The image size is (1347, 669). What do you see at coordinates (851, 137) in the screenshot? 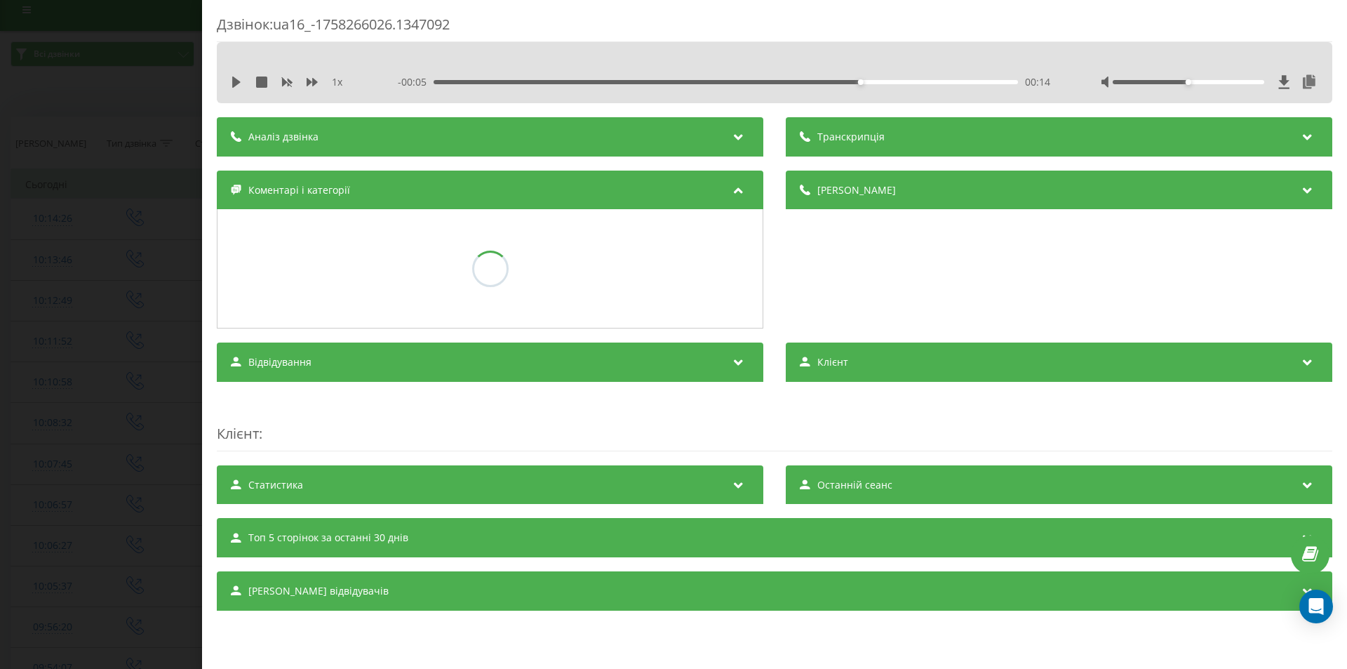
I see `span: Транскрипція` at bounding box center [851, 137].